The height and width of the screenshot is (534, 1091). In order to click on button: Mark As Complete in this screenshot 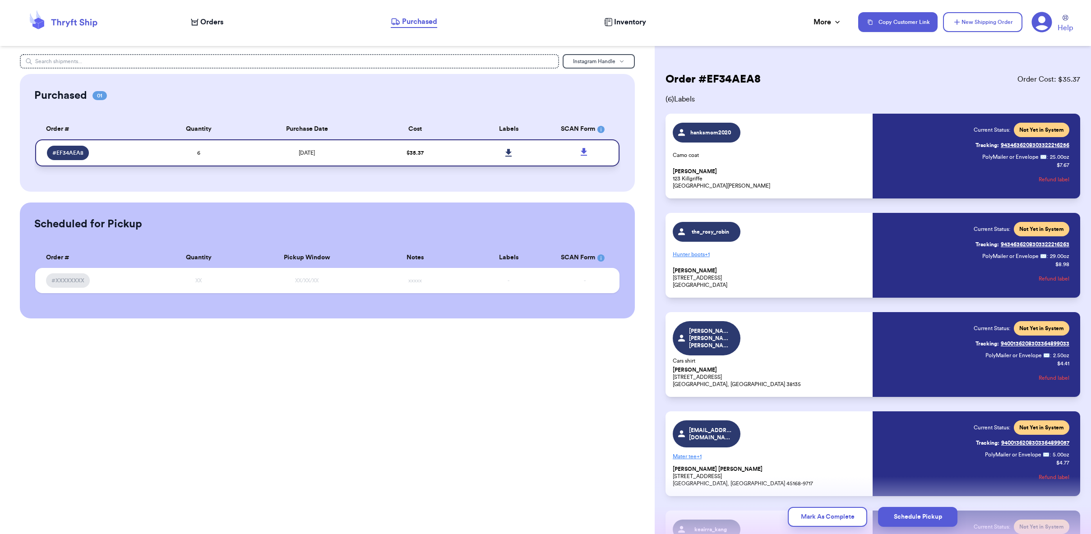, I will do `click(828, 517)`.